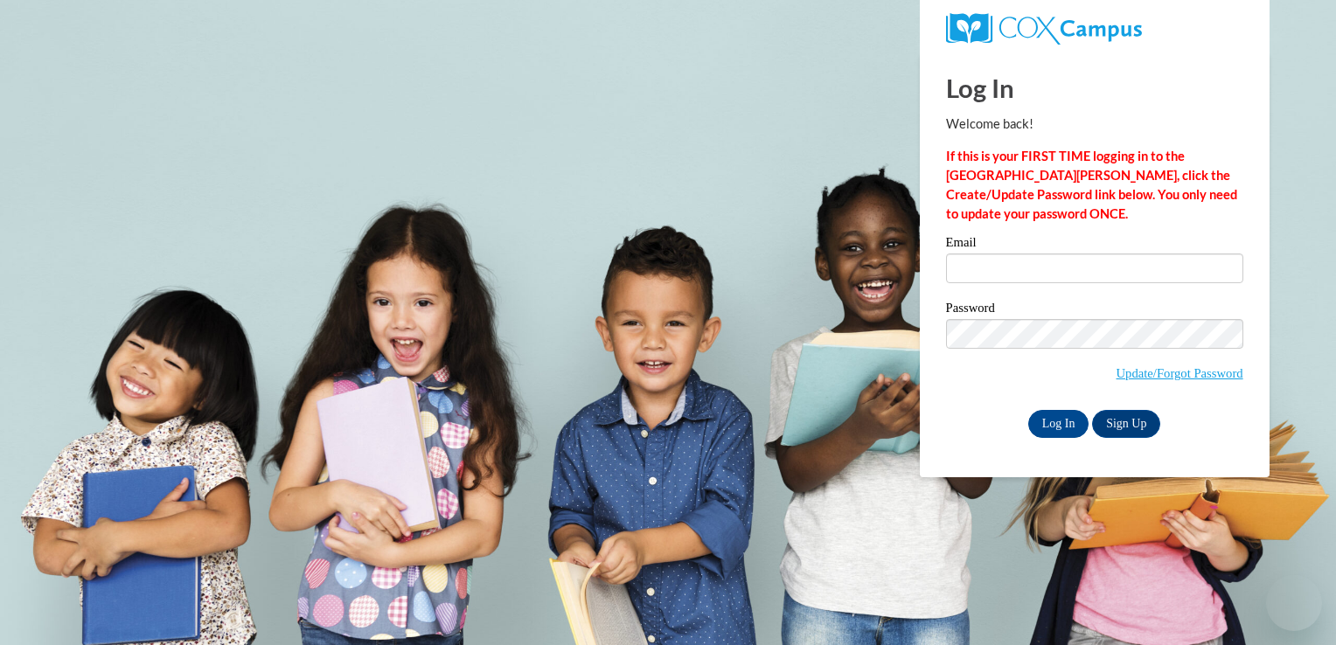  I want to click on h1: Log In, so click(1094, 87).